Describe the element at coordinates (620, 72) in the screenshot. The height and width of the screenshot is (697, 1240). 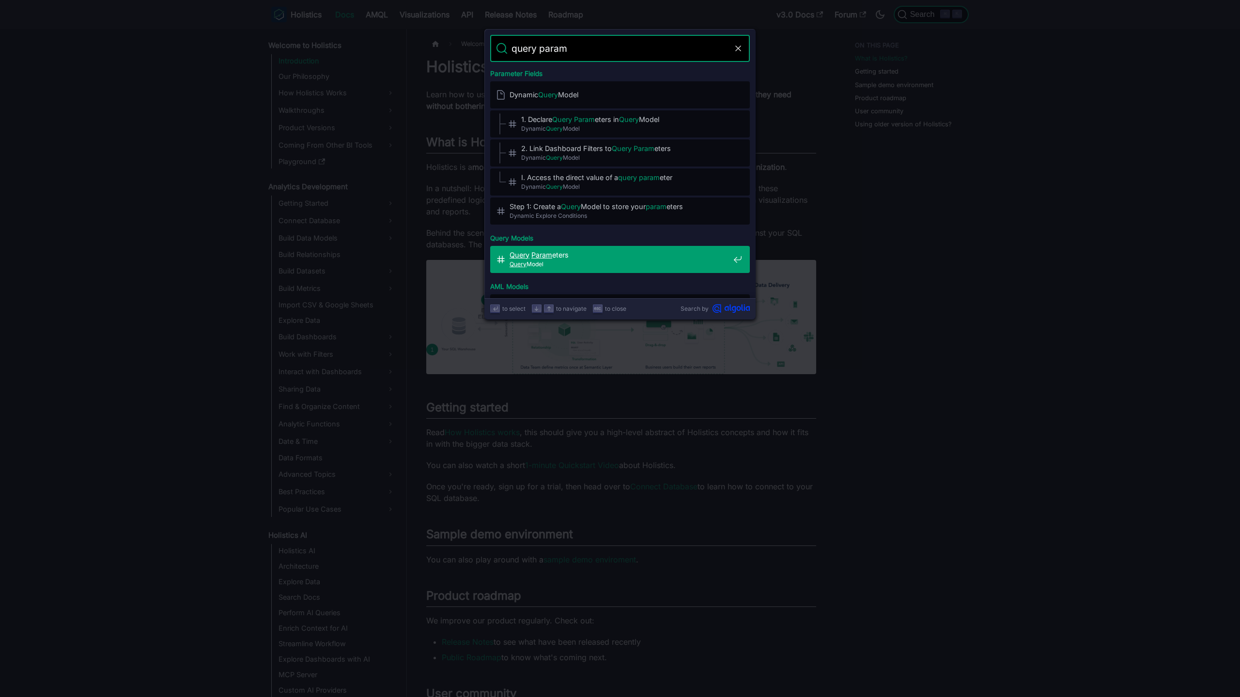
I see `div: Parameter Fields` at that location.